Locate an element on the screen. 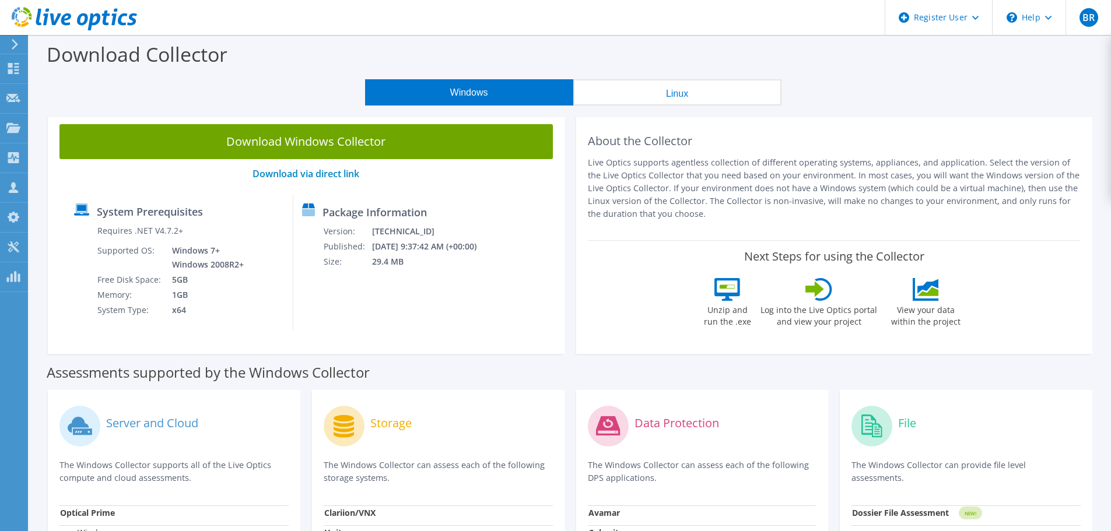 This screenshot has width=1111, height=531. p: The Windows Collector can assess each of the following DPS applications. is located at coordinates (702, 472).